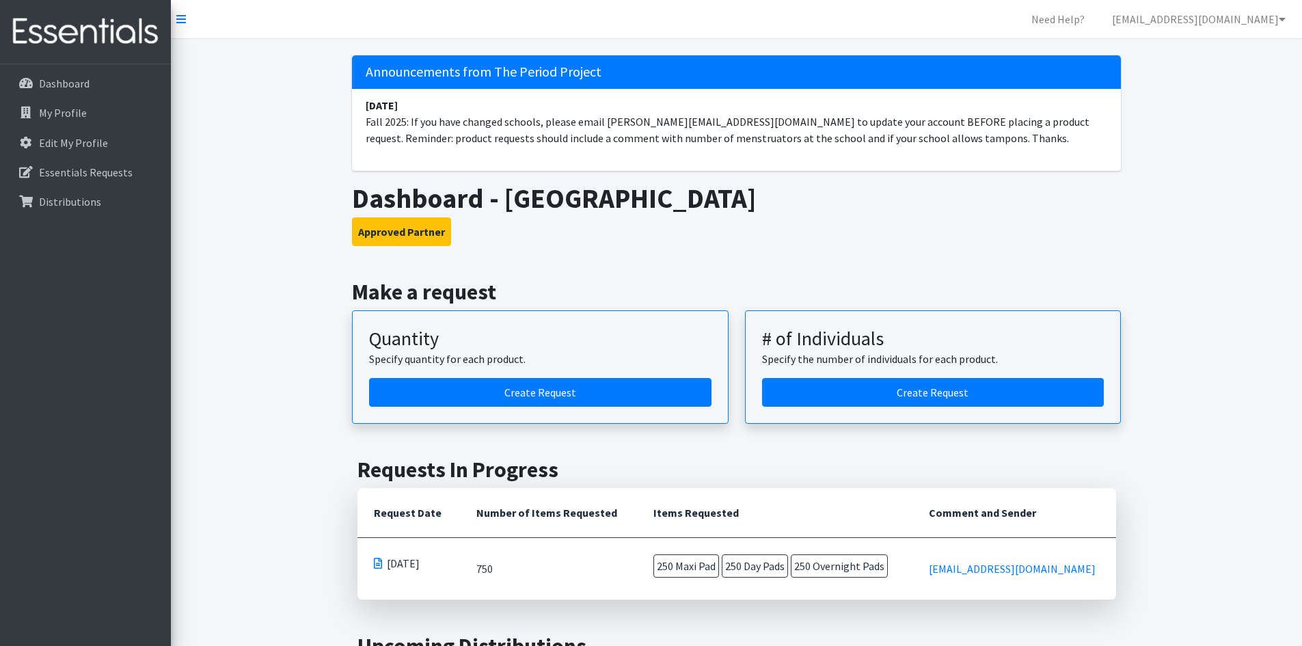  What do you see at coordinates (63, 113) in the screenshot?
I see `p: My Profile` at bounding box center [63, 113].